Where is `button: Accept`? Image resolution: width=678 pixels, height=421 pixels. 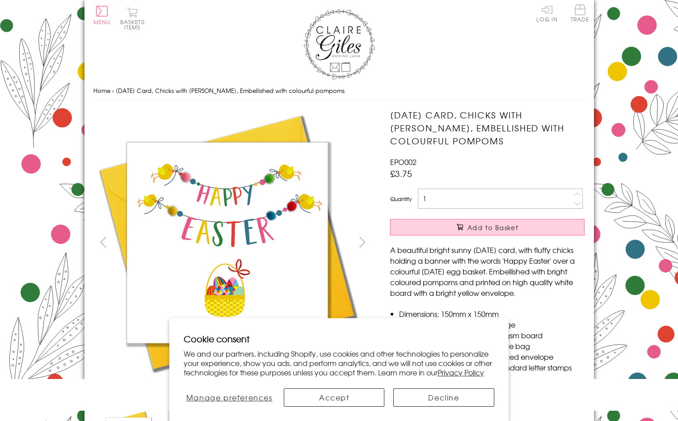 button: Accept is located at coordinates (334, 397).